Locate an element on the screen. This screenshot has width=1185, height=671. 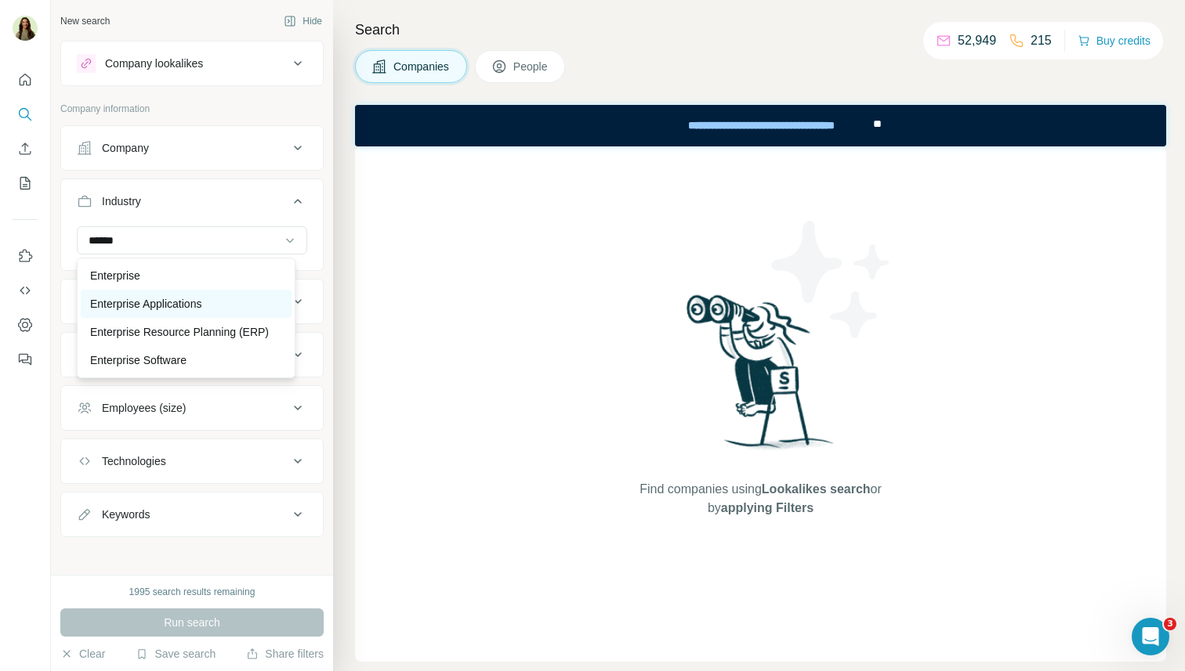
span: Lookalikes search is located at coordinates (816, 489).